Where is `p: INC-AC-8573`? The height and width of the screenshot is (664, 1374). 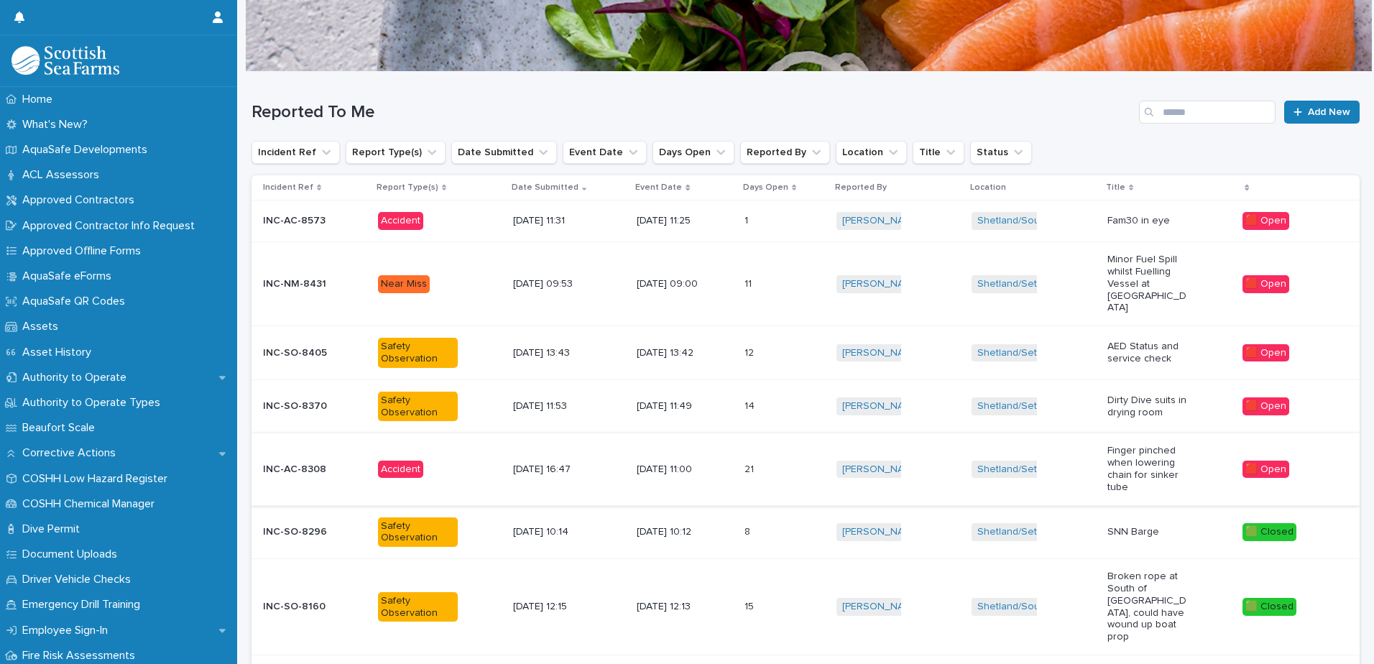
p: INC-AC-8573 is located at coordinates (295, 219).